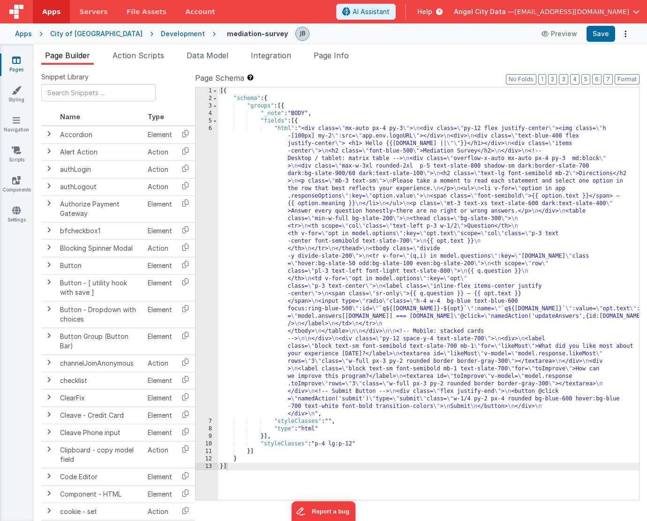 The image size is (647, 521). I want to click on div: Apps, so click(23, 34).